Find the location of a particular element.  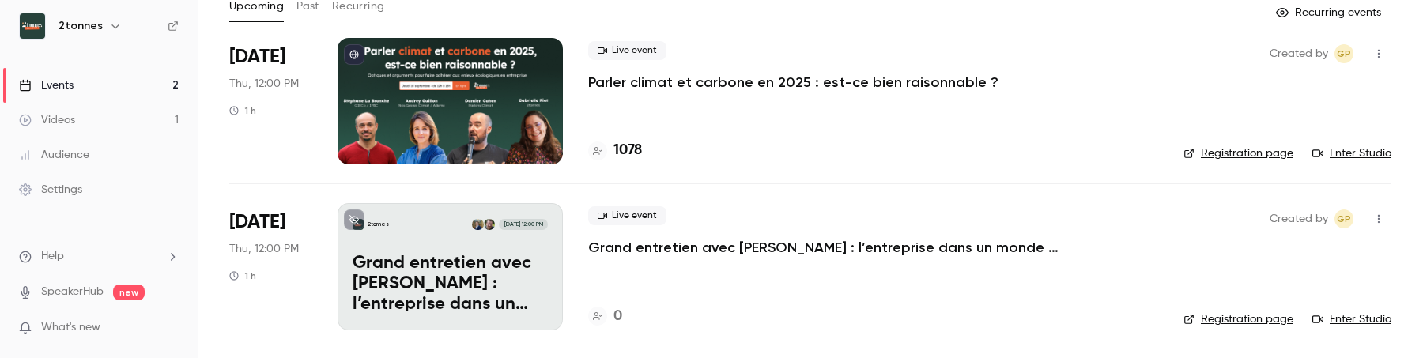

p: 2tonnes is located at coordinates (378, 225).